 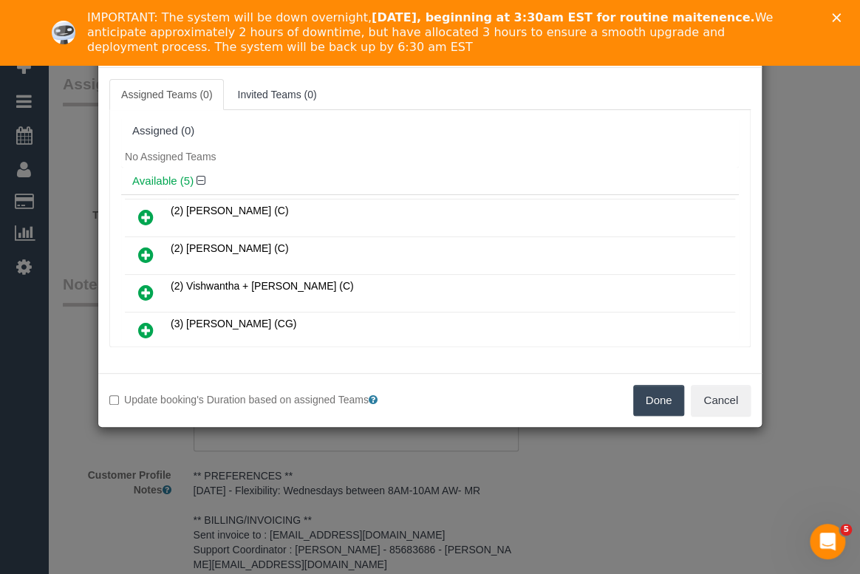 I want to click on a: Invited Teams (0), so click(x=276, y=95).